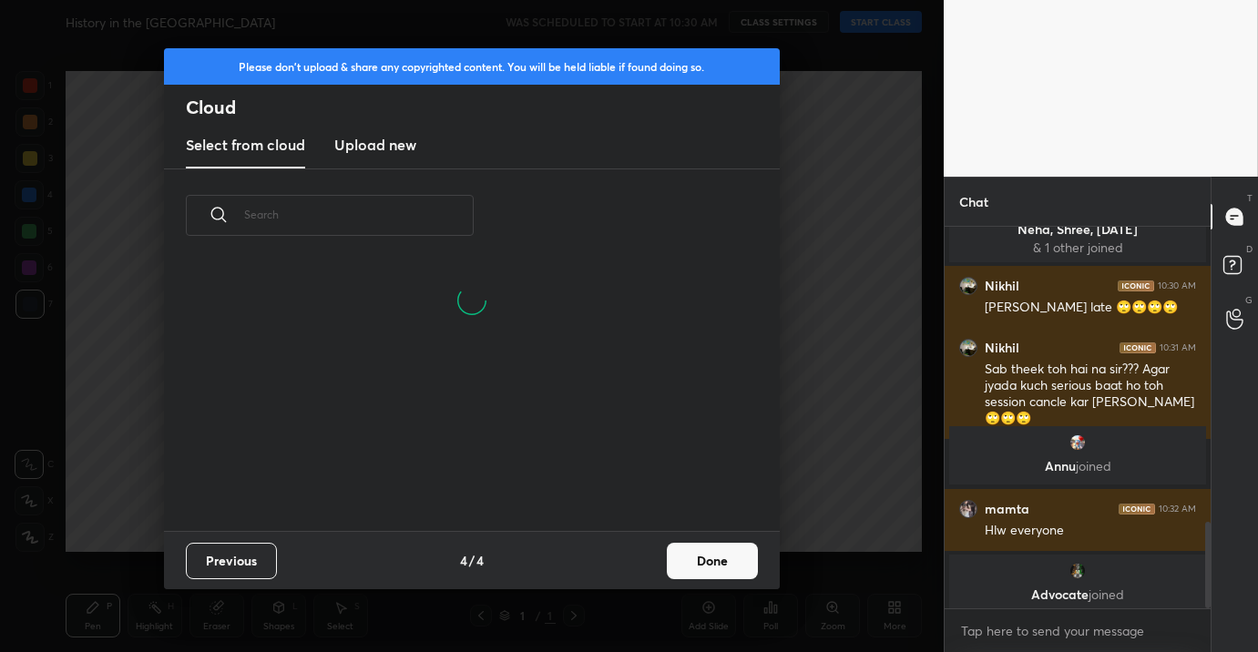 Image resolution: width=1258 pixels, height=652 pixels. What do you see at coordinates (1177, 509) in the screenshot?
I see `div: 10:32 AM` at bounding box center [1177, 509].